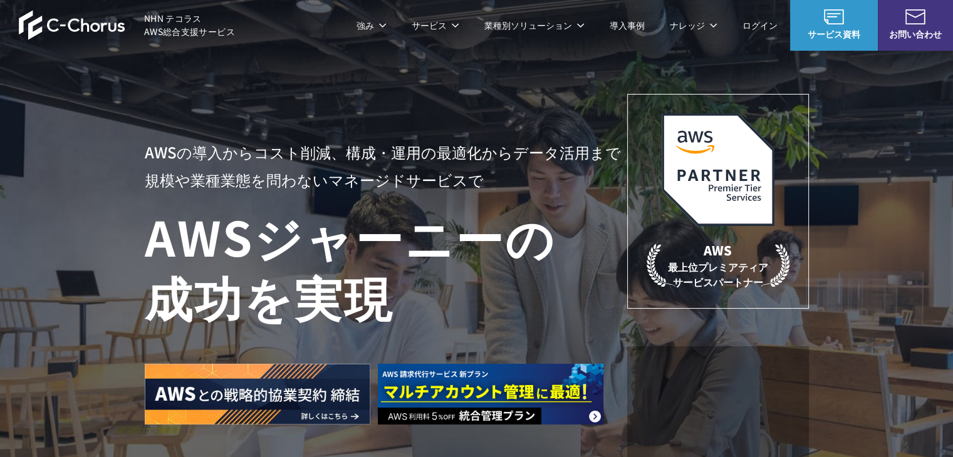 This screenshot has height=457, width=953. What do you see at coordinates (386, 166) in the screenshot?
I see `p: AWSの導入からコスト削減、 構成・運用の最適化からデータ活用まで 規模や業種業態を問わない マネージドサービスで` at bounding box center [386, 166].